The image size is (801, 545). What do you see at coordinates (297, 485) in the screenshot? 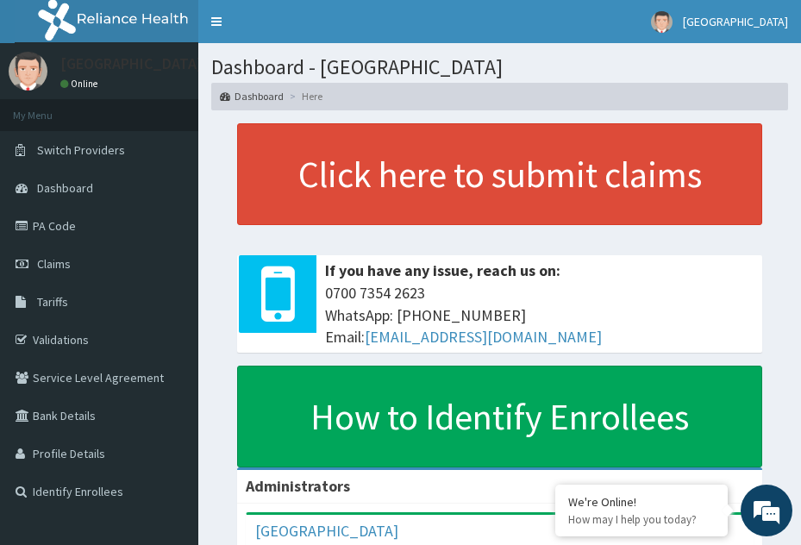
I see `b: Administrators` at bounding box center [297, 485].